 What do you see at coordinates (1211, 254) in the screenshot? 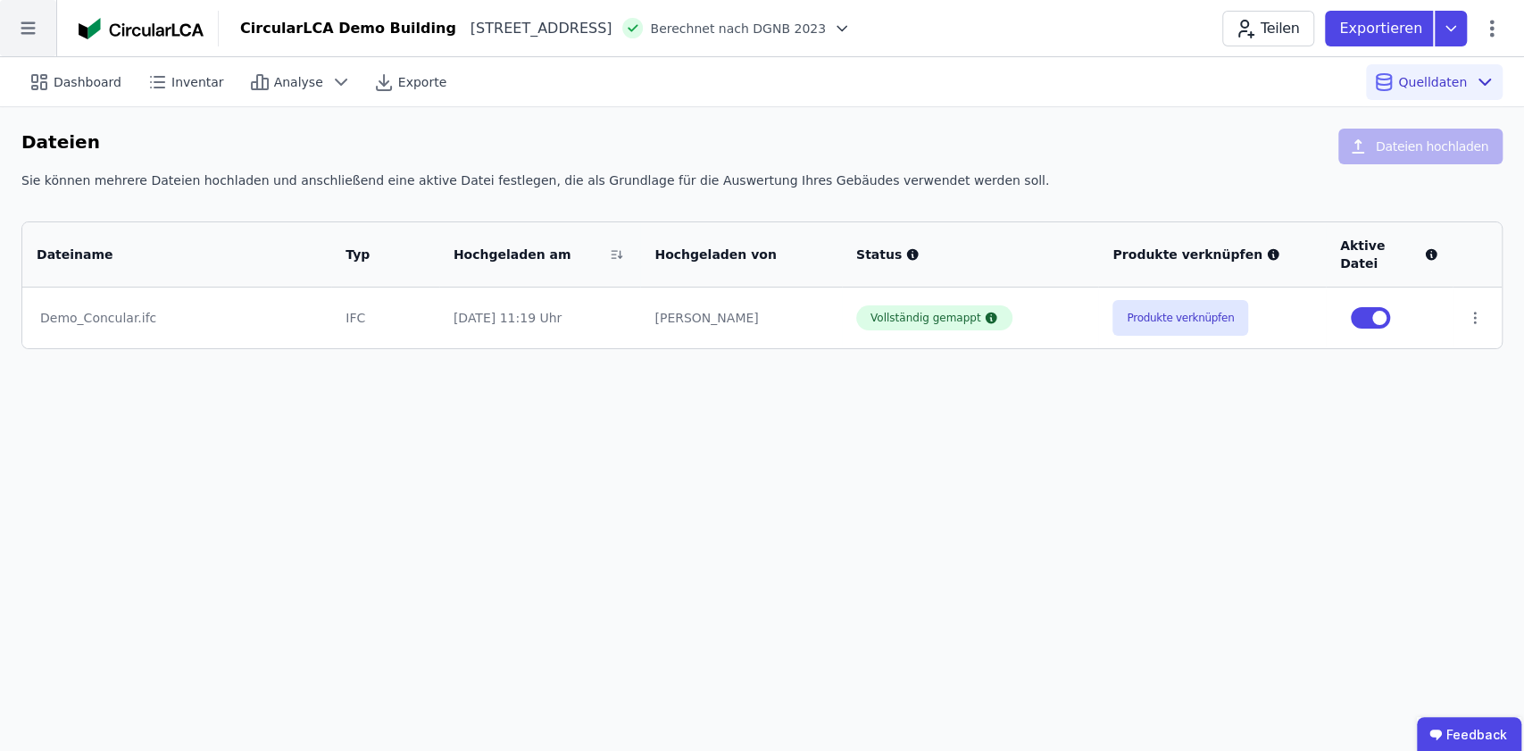
I see `div: Produkte verknüpfen` at bounding box center [1211, 254].